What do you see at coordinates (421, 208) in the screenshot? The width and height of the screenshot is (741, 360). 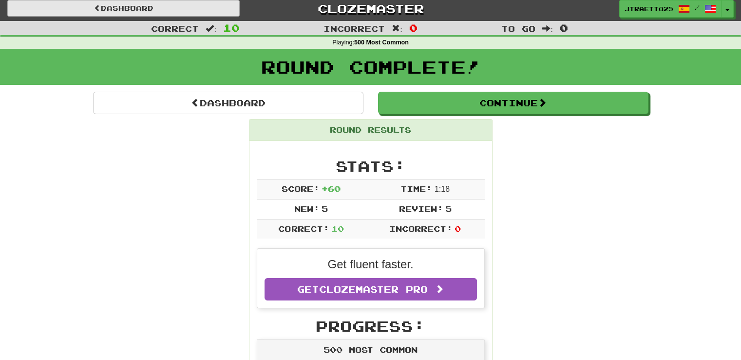 I see `span: Review:` at bounding box center [421, 208].